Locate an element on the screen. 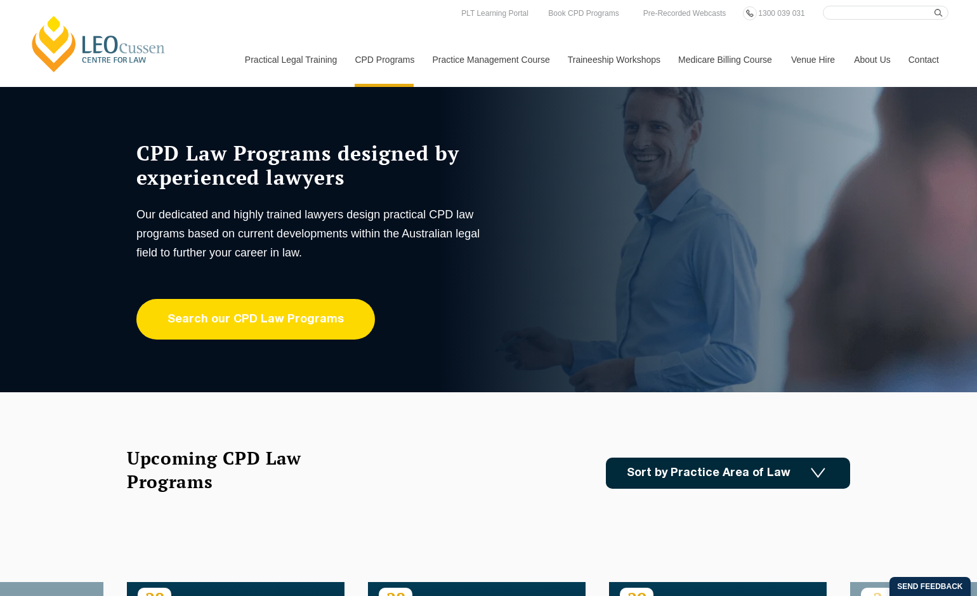 The image size is (977, 596). img: Icon is located at coordinates (818, 473).